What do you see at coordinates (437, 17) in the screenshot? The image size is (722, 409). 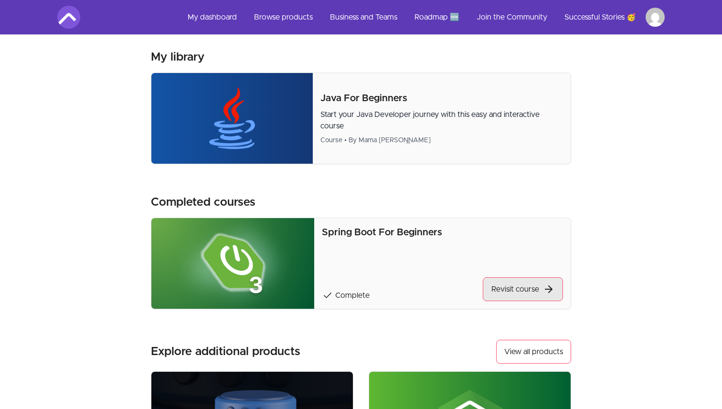 I see `a: Roadmap 🆕` at bounding box center [437, 17].